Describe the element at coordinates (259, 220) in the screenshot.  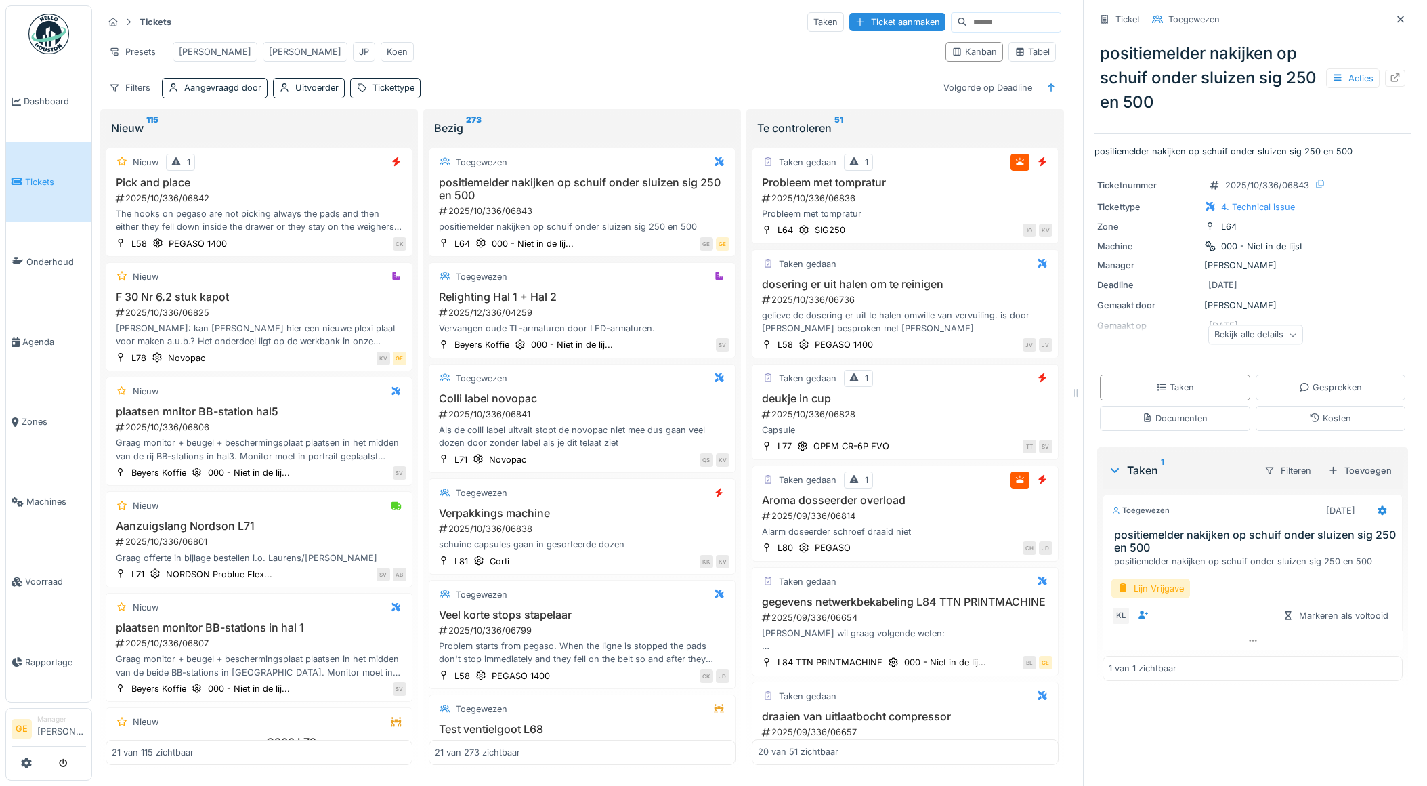
I see `div: The hooks on pegaso are not picking always the pads and then either they fell down inside the dra...` at that location.